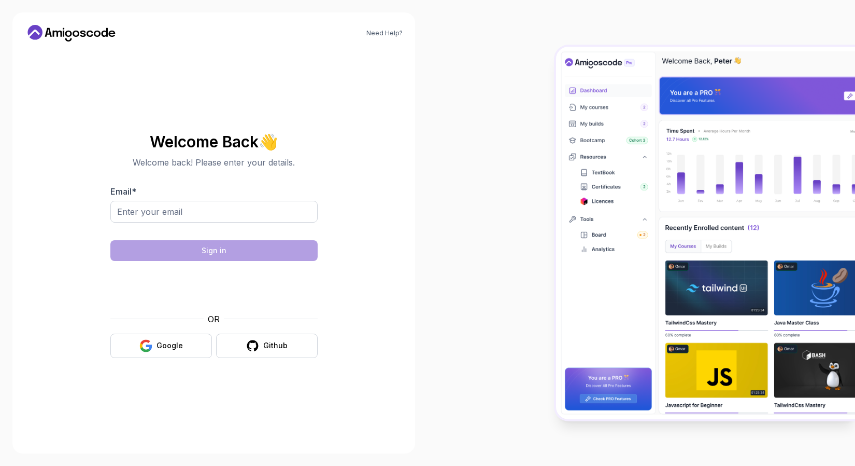 This screenshot has width=855, height=466. What do you see at coordinates (214, 142) in the screenshot?
I see `h2: Welcome Back` at bounding box center [214, 142].